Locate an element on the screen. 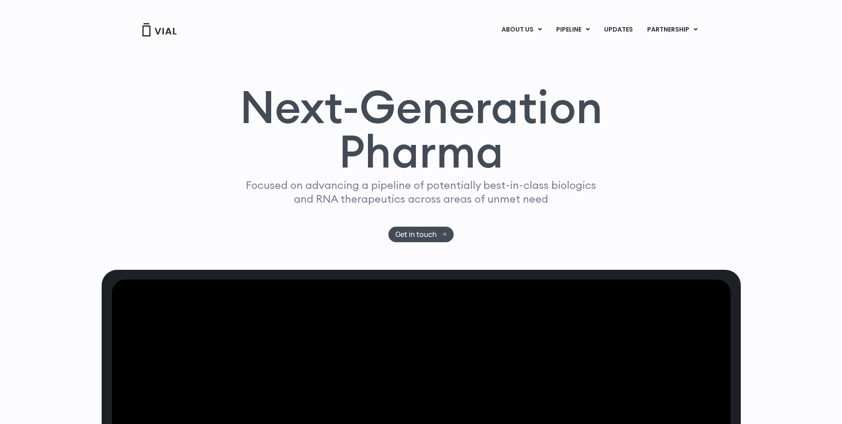 The height and width of the screenshot is (424, 842). h1: Next-Generation Pharma is located at coordinates (421, 129).